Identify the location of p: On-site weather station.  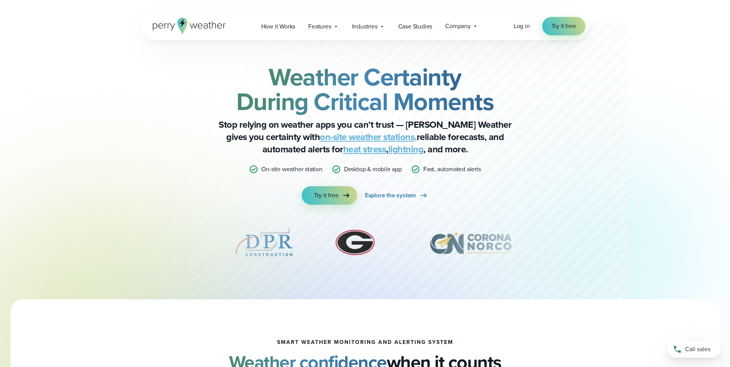
(292, 169).